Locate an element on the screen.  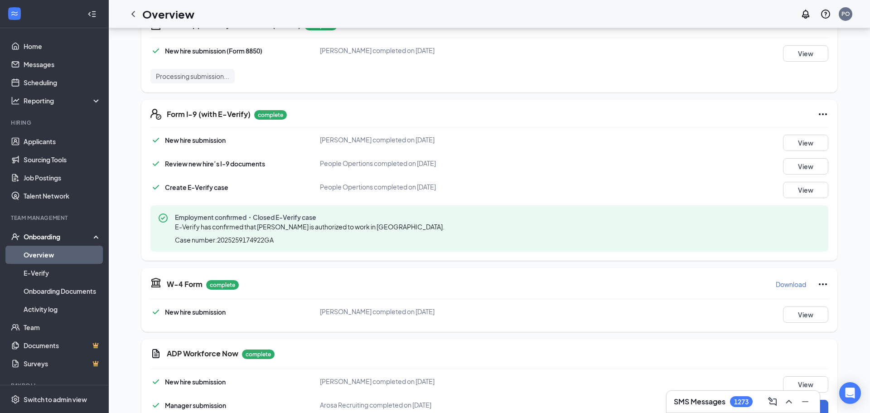
svg: ChevronUp is located at coordinates (788, 401).